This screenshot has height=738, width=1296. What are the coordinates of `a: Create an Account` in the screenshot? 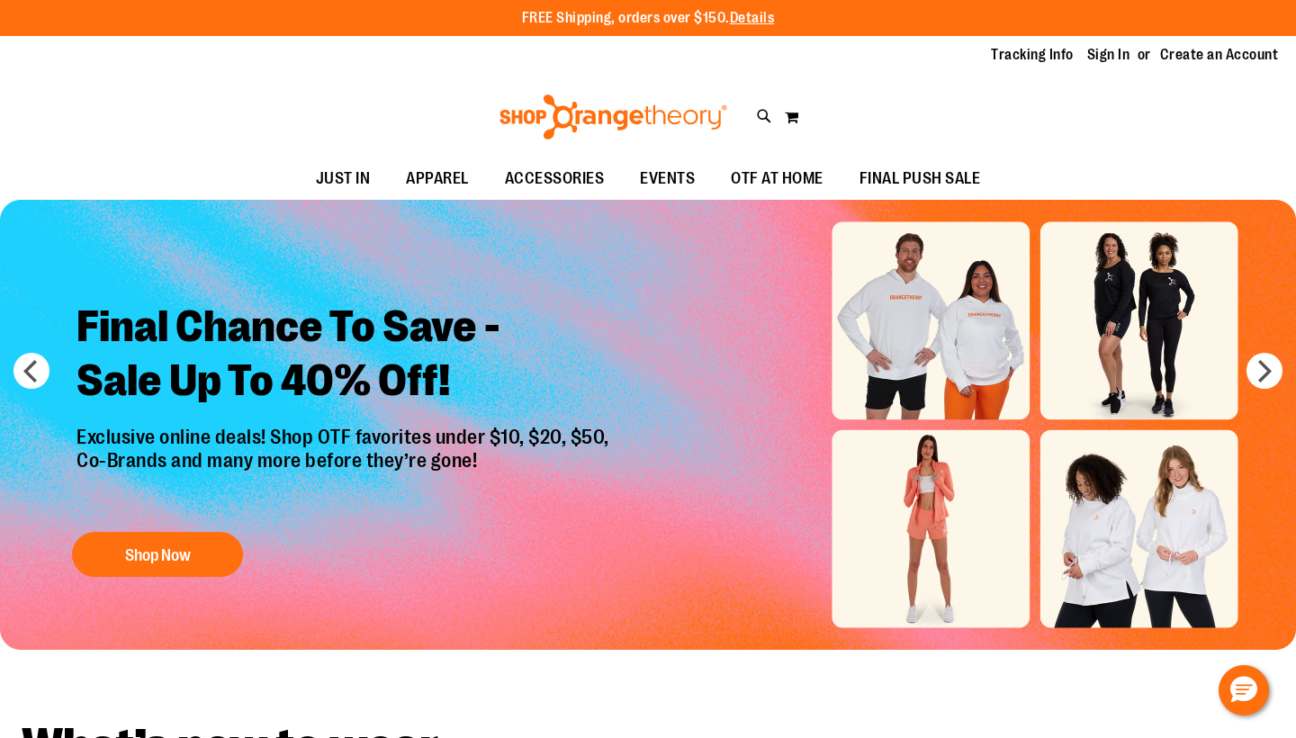 It's located at (1220, 55).